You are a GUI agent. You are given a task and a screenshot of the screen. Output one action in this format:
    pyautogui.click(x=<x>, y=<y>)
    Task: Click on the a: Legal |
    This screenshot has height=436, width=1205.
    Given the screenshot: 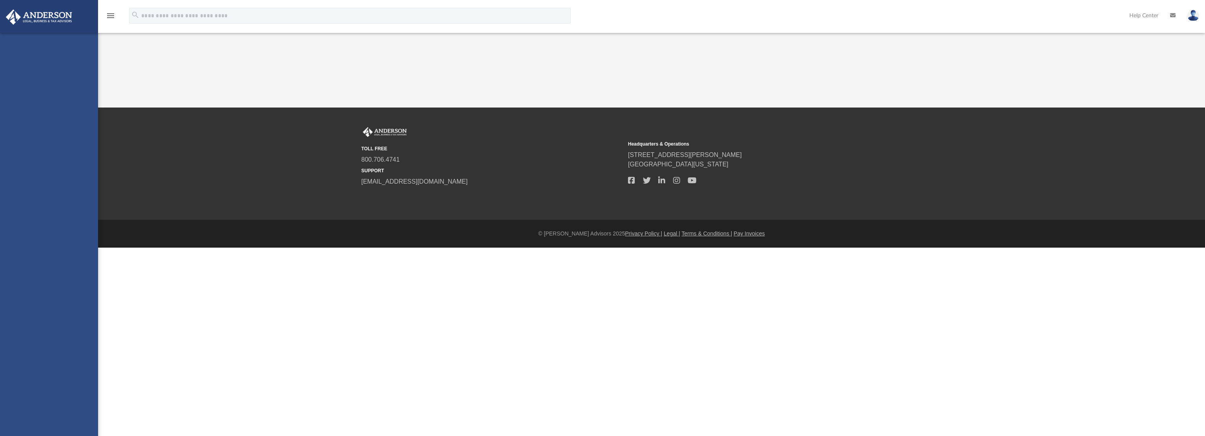 What is the action you would take?
    pyautogui.click(x=672, y=233)
    